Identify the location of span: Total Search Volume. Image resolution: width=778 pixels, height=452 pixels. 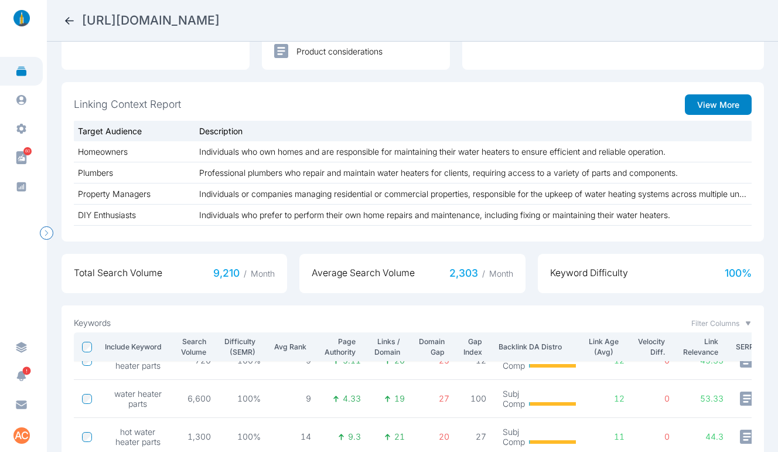
(118, 273).